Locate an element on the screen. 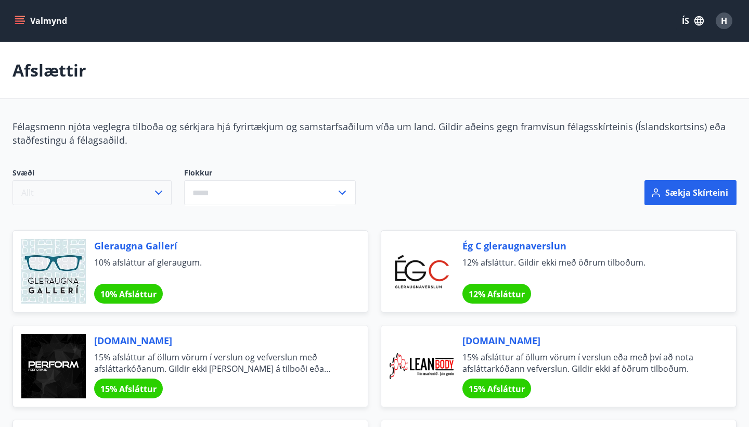  span: 15% afsláttur af öllum vörum í verslun og vefverslun með afsláttarkóðanum. Gildir ekki [PERSON_NA... is located at coordinates (219, 363).